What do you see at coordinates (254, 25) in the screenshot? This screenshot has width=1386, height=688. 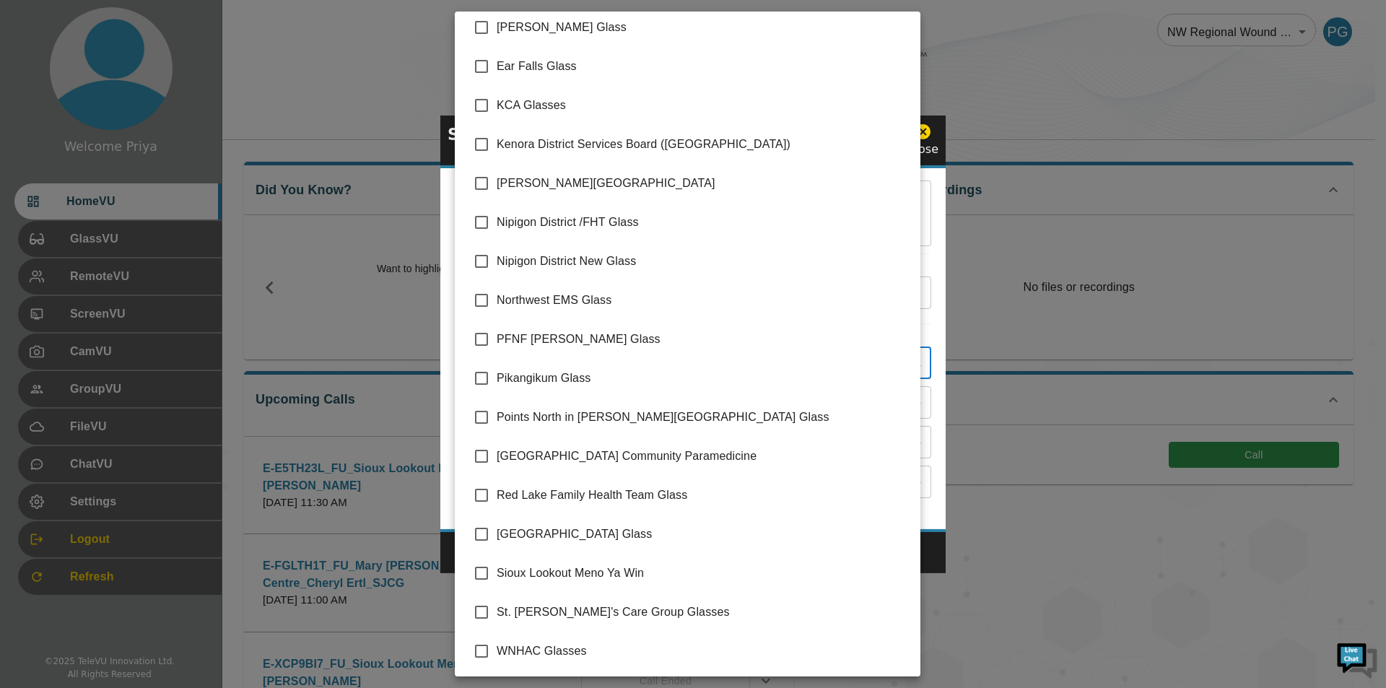 I see `div: Minimize live chat window` at bounding box center [254, 25].